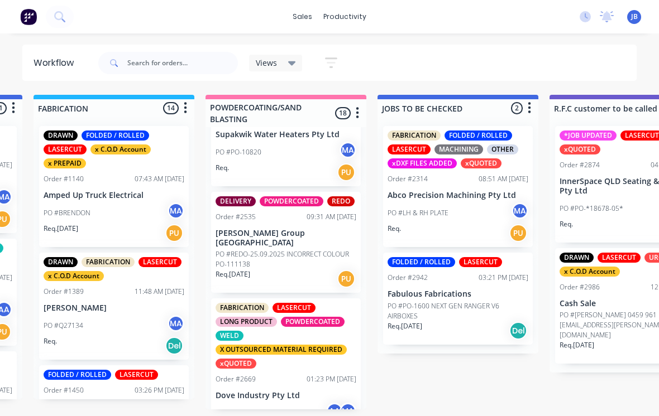  I want to click on input: Search for orders..., so click(183, 63).